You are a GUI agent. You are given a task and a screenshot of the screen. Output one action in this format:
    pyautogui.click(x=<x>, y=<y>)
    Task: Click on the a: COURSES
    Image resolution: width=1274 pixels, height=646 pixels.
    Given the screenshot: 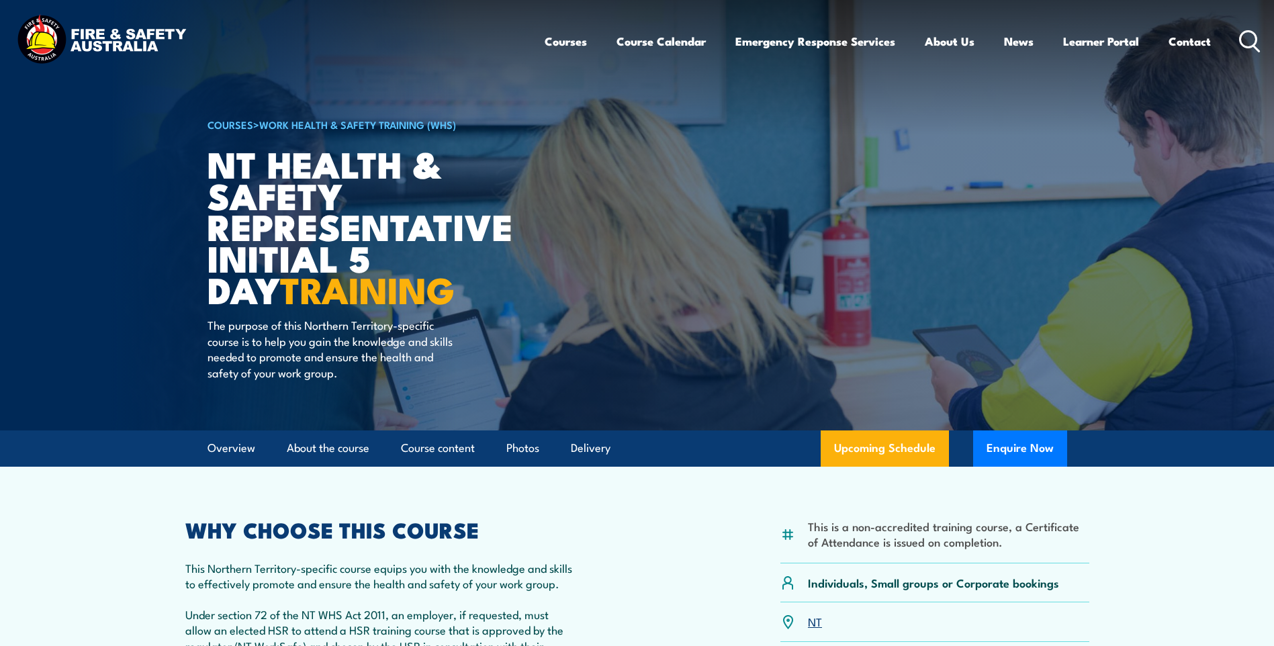 What is the action you would take?
    pyautogui.click(x=230, y=124)
    